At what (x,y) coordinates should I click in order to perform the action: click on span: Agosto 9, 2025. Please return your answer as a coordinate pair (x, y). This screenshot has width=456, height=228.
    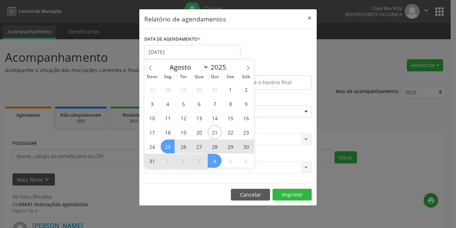
    Looking at the image, I should click on (246, 103).